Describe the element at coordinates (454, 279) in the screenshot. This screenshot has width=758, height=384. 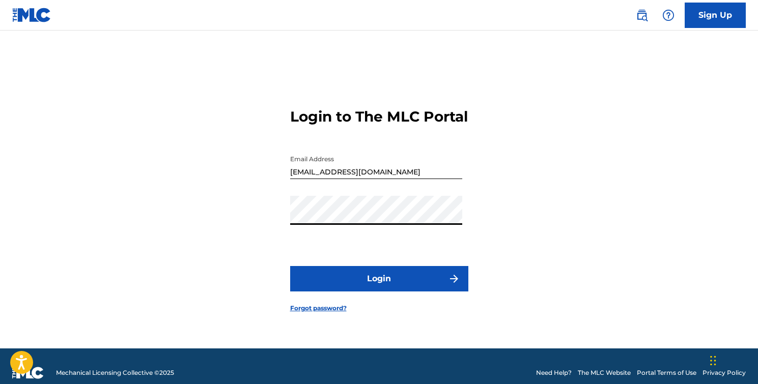
I see `img: f7272a7cc735f4ea7f67.svg` at that location.